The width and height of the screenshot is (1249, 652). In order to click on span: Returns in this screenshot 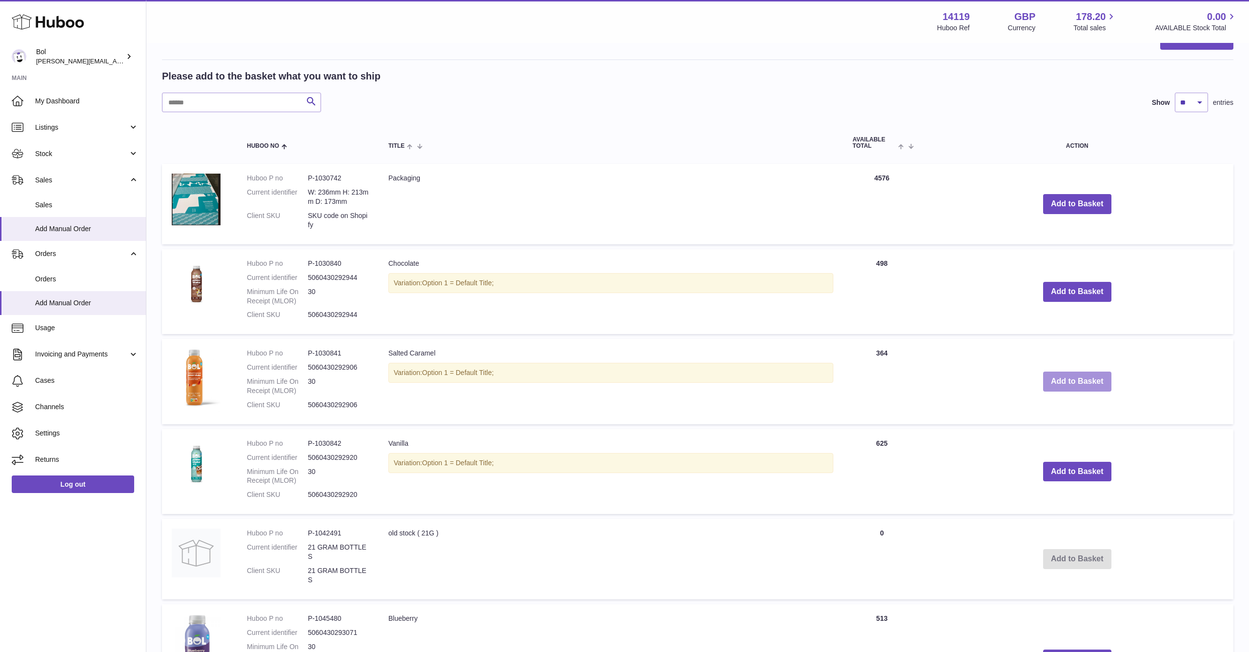, I will do `click(87, 460)`.